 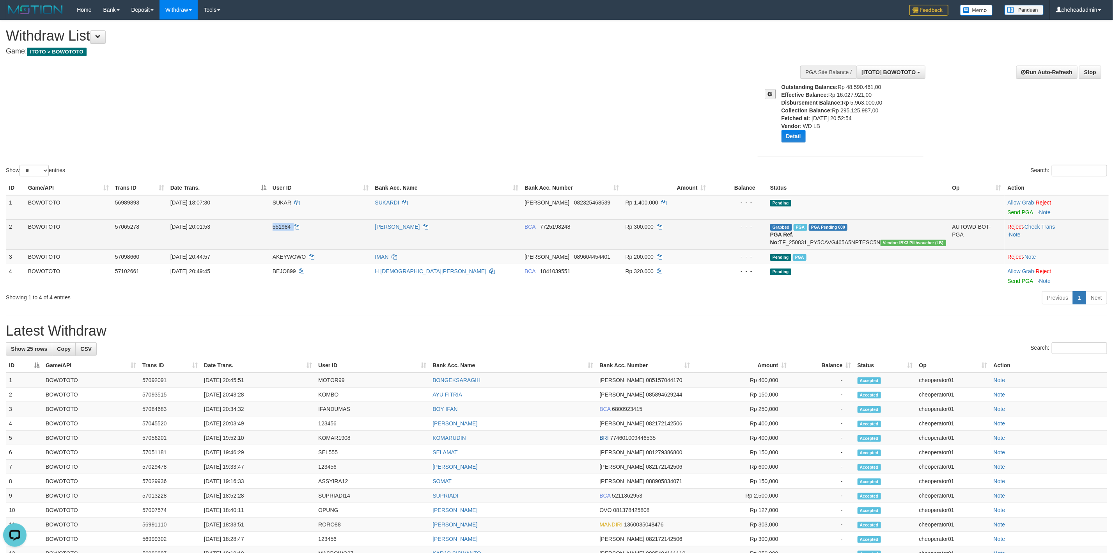 What do you see at coordinates (1047, 72) in the screenshot?
I see `a: Run Auto-Refresh` at bounding box center [1047, 72].